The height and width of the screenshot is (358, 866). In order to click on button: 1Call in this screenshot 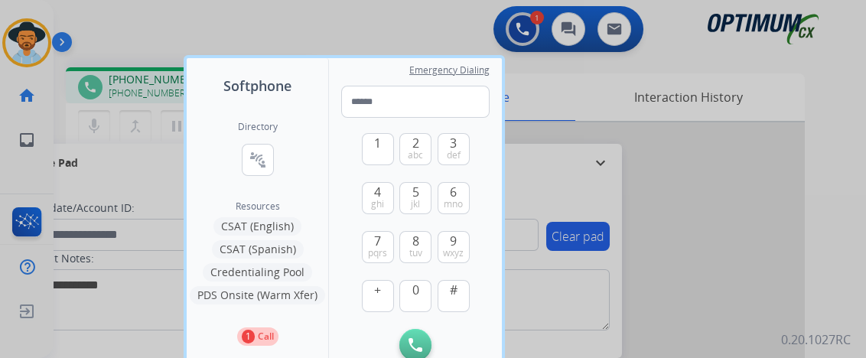, I will do `click(258, 337)`.